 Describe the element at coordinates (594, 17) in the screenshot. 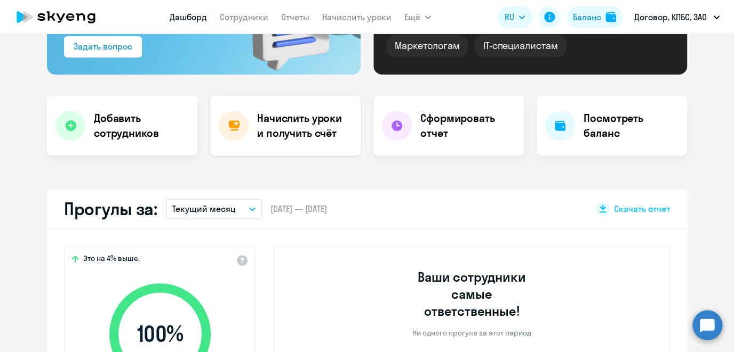

I see `button: Балансbalance` at that location.